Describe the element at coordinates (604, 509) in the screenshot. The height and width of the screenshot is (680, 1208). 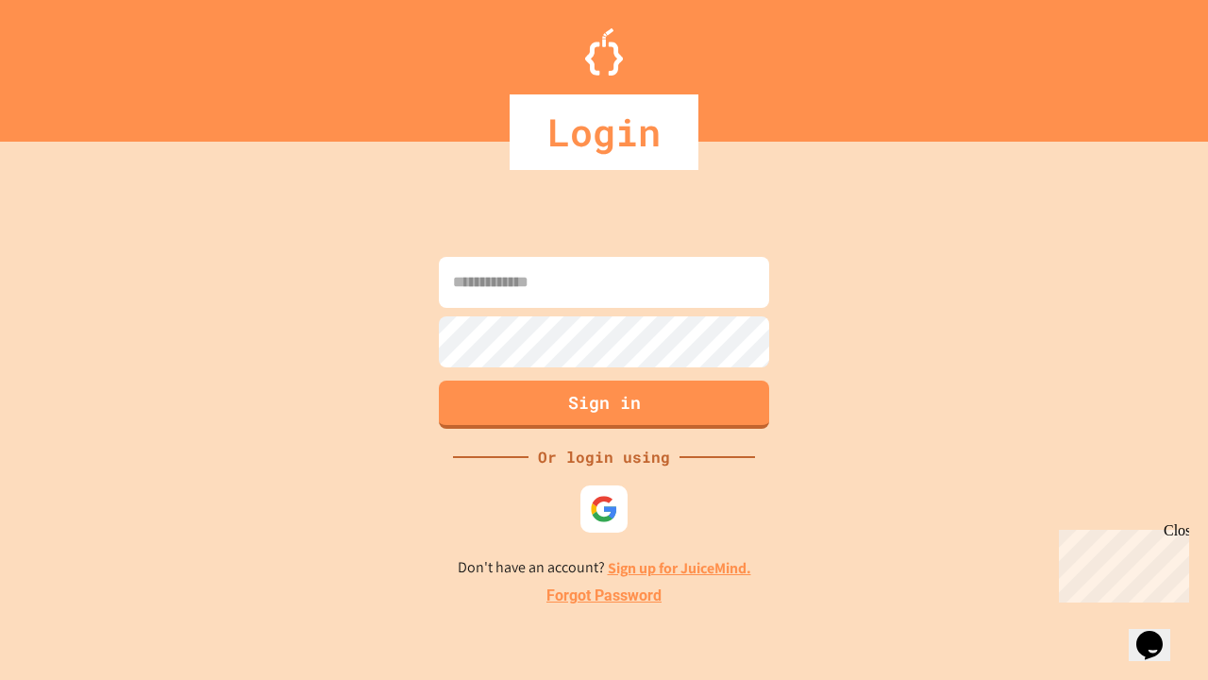
I see `img: google-icon.svg` at that location.